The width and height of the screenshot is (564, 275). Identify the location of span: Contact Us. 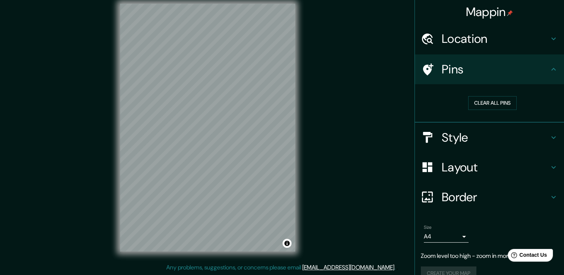
(35, 9).